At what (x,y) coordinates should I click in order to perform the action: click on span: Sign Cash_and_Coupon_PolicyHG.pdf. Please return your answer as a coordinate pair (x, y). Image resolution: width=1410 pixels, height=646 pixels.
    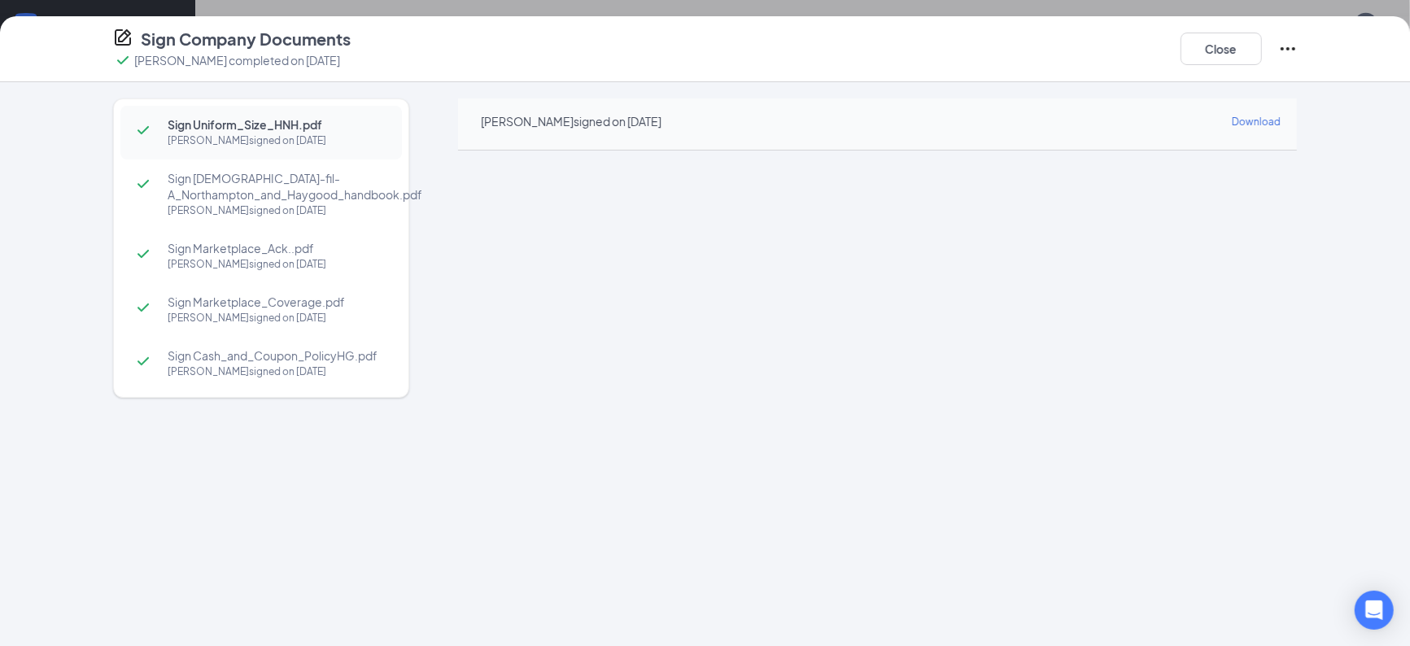
    Looking at the image, I should click on (277, 356).